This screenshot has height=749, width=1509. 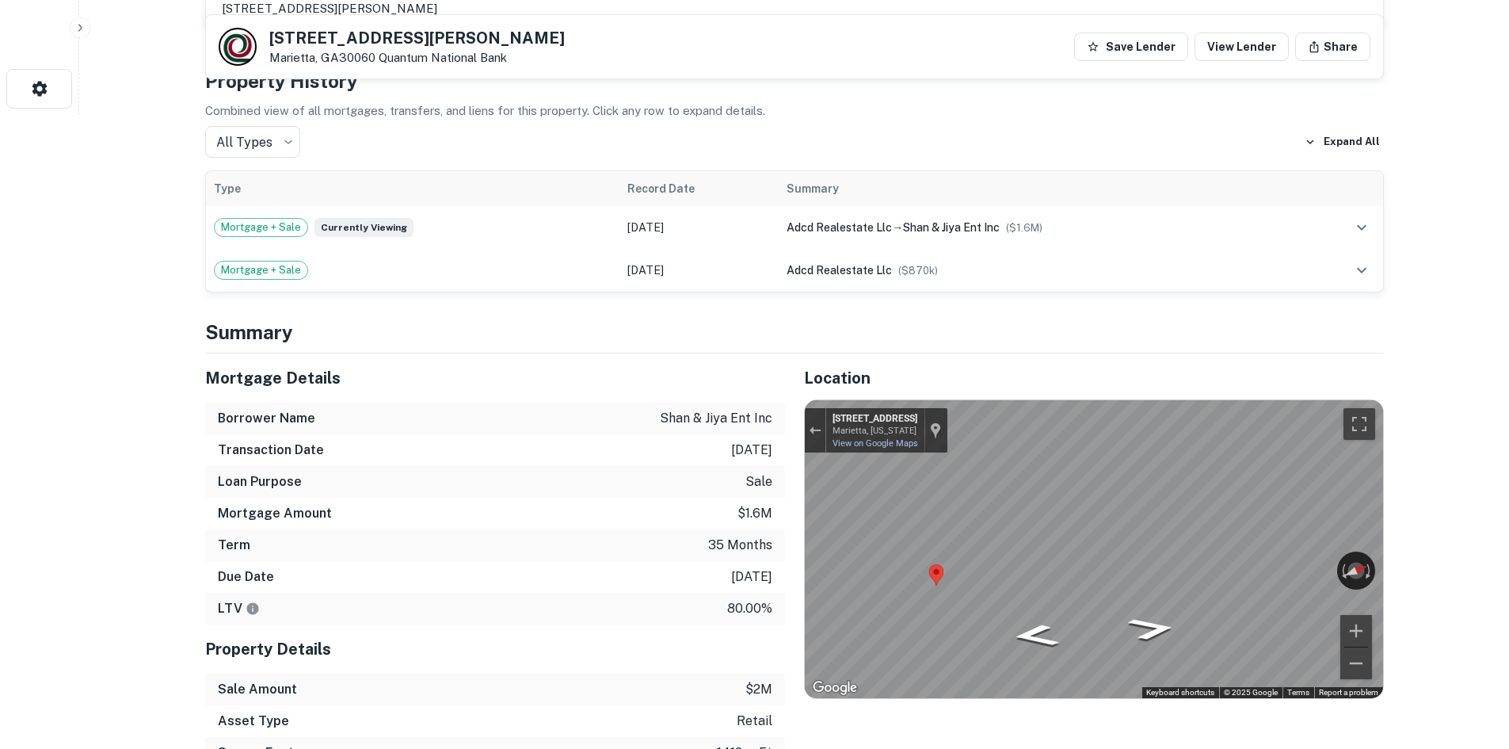 I want to click on path: Go North, White Ave S, so click(x=1152, y=628).